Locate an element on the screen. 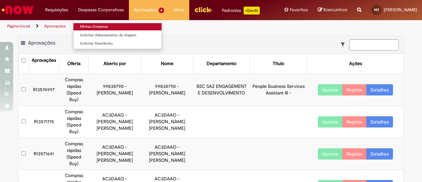 The height and width of the screenshot is (182, 422). a: Rascunhos is located at coordinates (333, 10).